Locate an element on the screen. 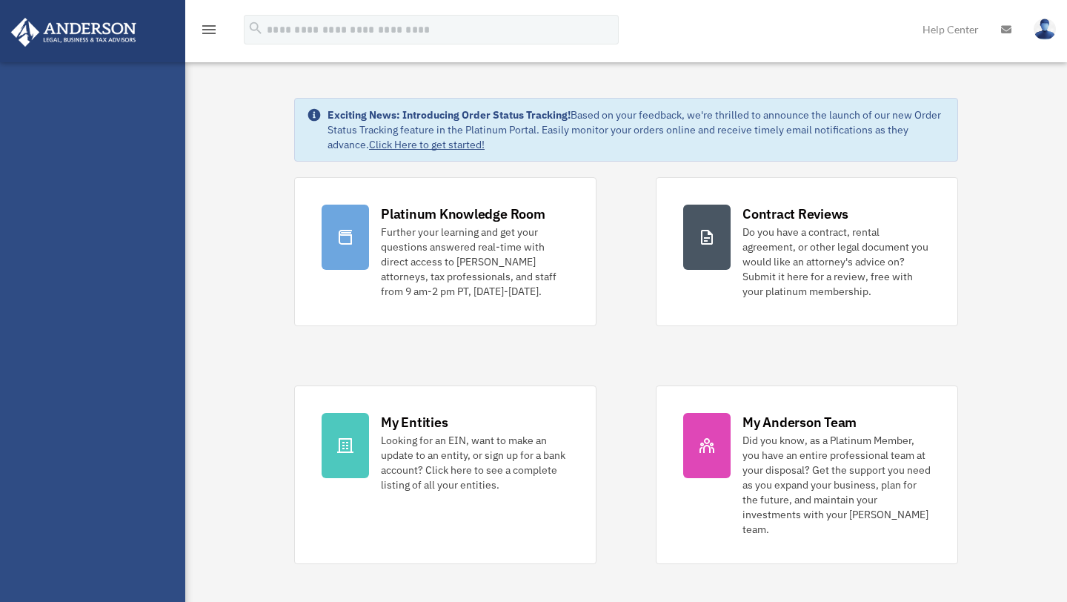  div: Platinum Knowledge Room is located at coordinates (463, 213).